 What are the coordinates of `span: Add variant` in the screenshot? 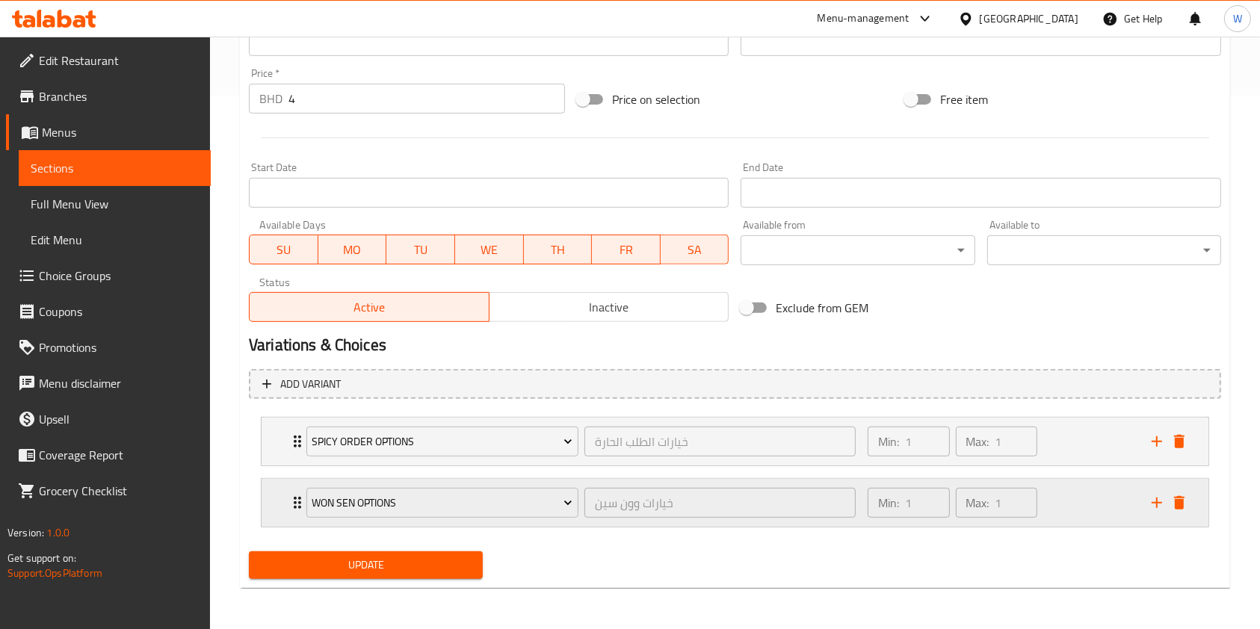 It's located at (310, 384).